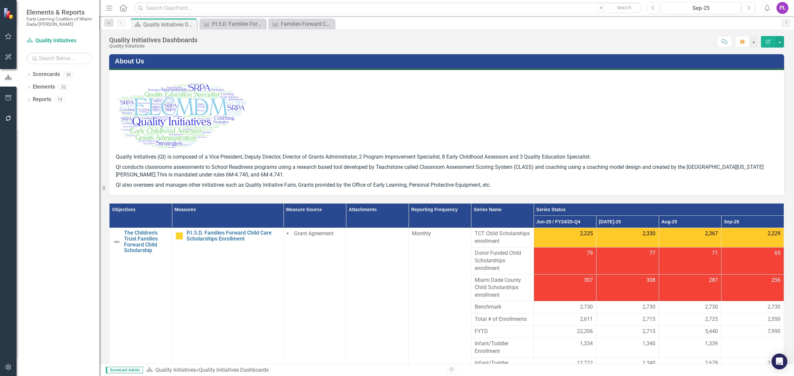 The height and width of the screenshot is (376, 794). I want to click on span: 79, so click(590, 253).